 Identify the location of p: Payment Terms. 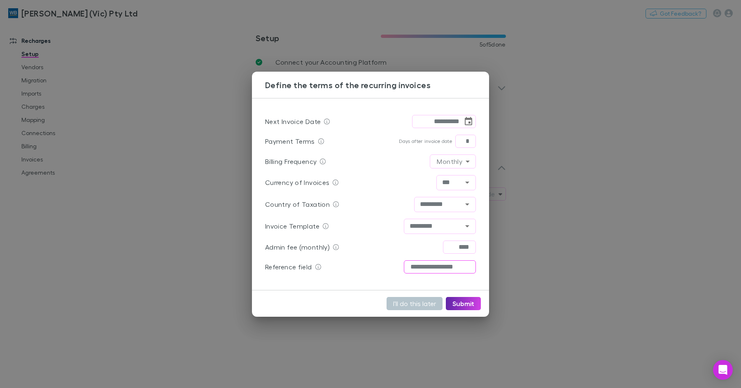
(290, 141).